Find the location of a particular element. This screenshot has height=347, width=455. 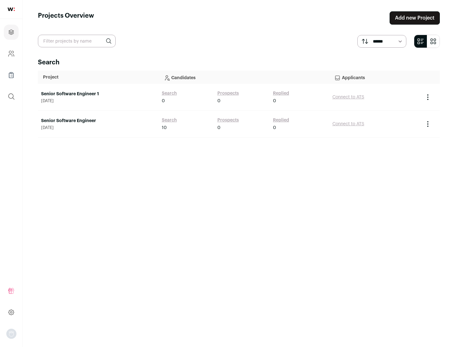

a: Add new Project is located at coordinates (414, 18).